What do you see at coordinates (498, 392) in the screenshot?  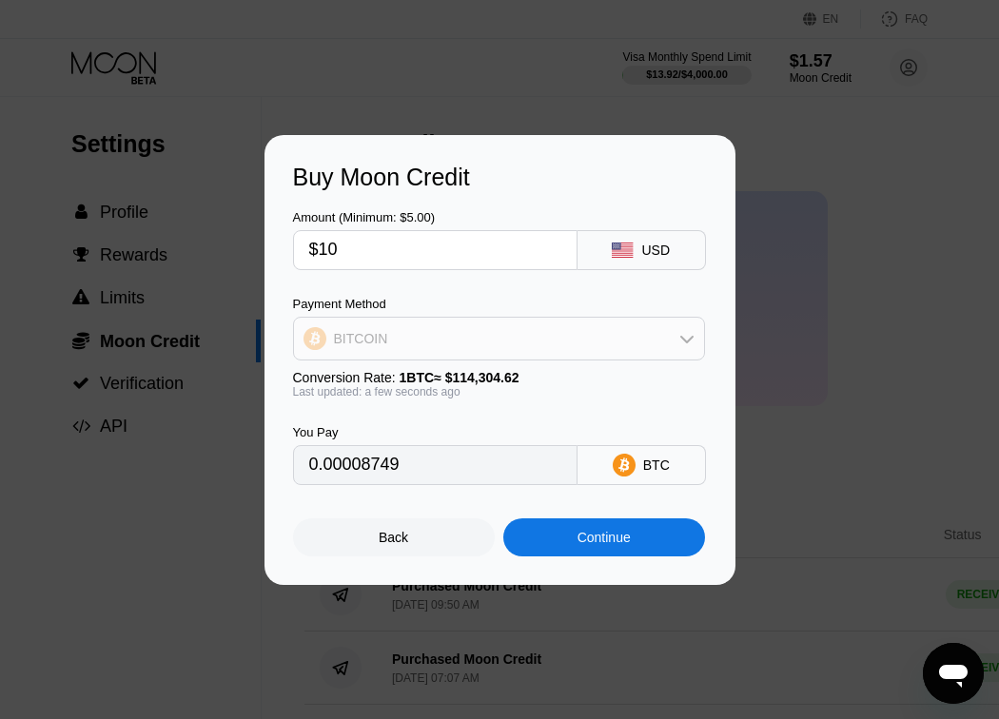 I see `div: Last updated: a few seconds ago` at bounding box center [498, 392].